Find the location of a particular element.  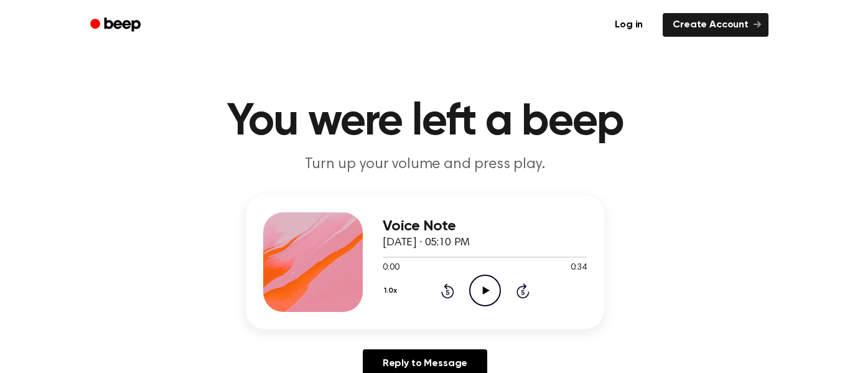

button: 1.0x is located at coordinates (392, 291).